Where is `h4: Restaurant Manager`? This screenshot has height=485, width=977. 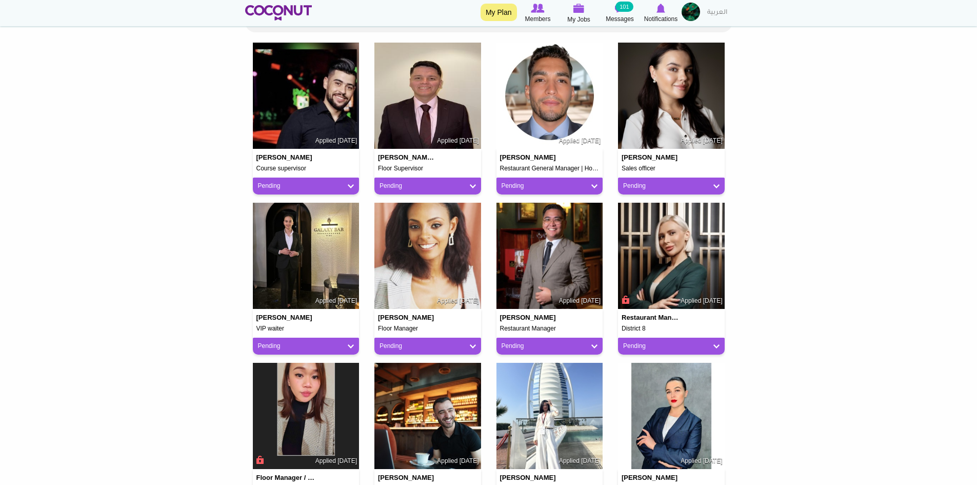 h4: Restaurant Manager is located at coordinates (651, 318).